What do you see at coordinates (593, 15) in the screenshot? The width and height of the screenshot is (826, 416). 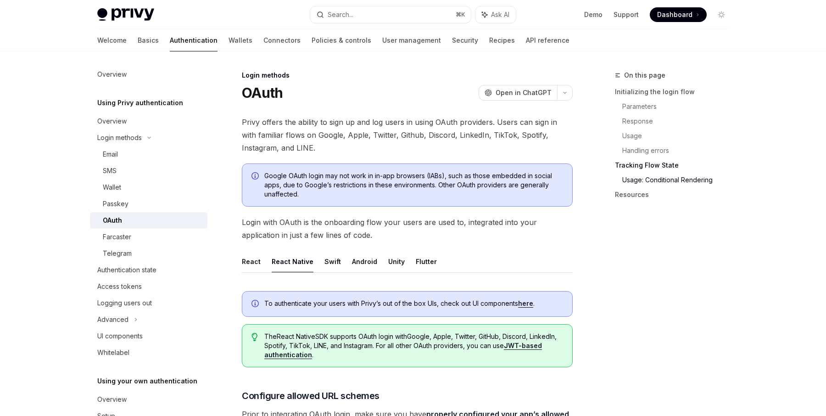 I see `a: Demo` at bounding box center [593, 15].